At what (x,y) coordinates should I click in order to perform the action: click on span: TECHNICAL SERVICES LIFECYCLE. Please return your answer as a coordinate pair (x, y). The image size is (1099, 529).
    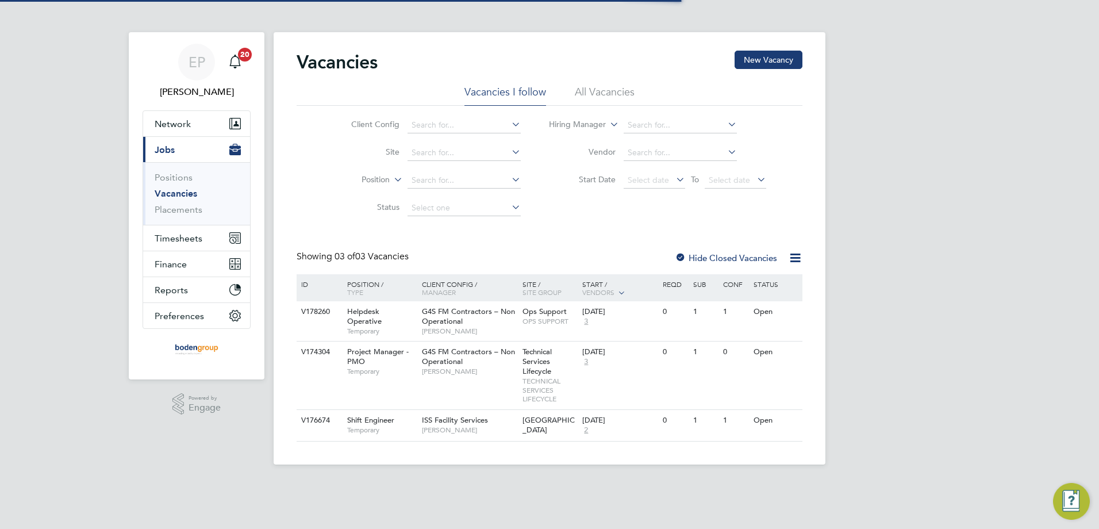
    Looking at the image, I should click on (549, 390).